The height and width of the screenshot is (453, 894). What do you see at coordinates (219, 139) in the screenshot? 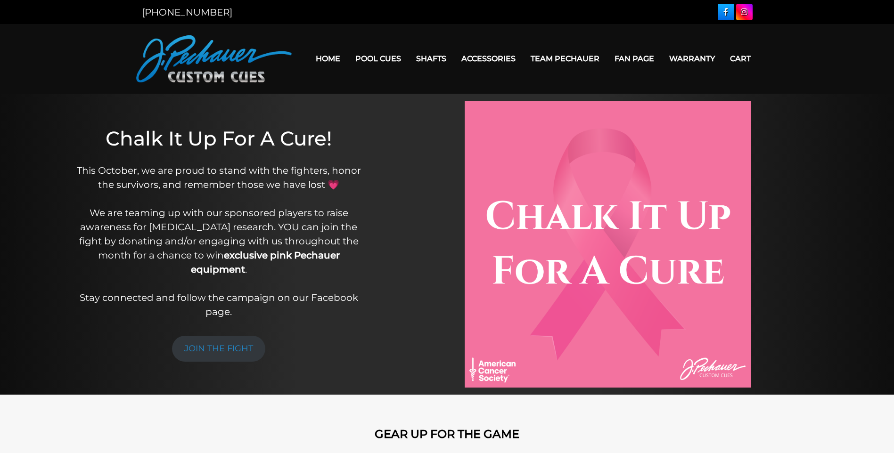
I see `h1: Chalk It Up For A Cure!` at bounding box center [219, 139].